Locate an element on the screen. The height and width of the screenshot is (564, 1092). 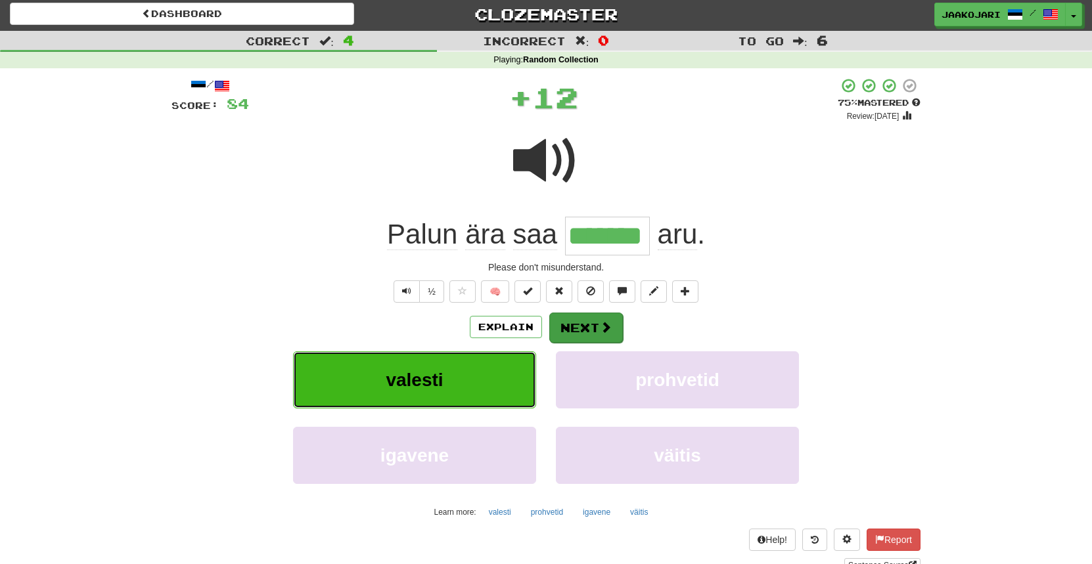
button: Round history (alt+y) is located at coordinates (815, 540).